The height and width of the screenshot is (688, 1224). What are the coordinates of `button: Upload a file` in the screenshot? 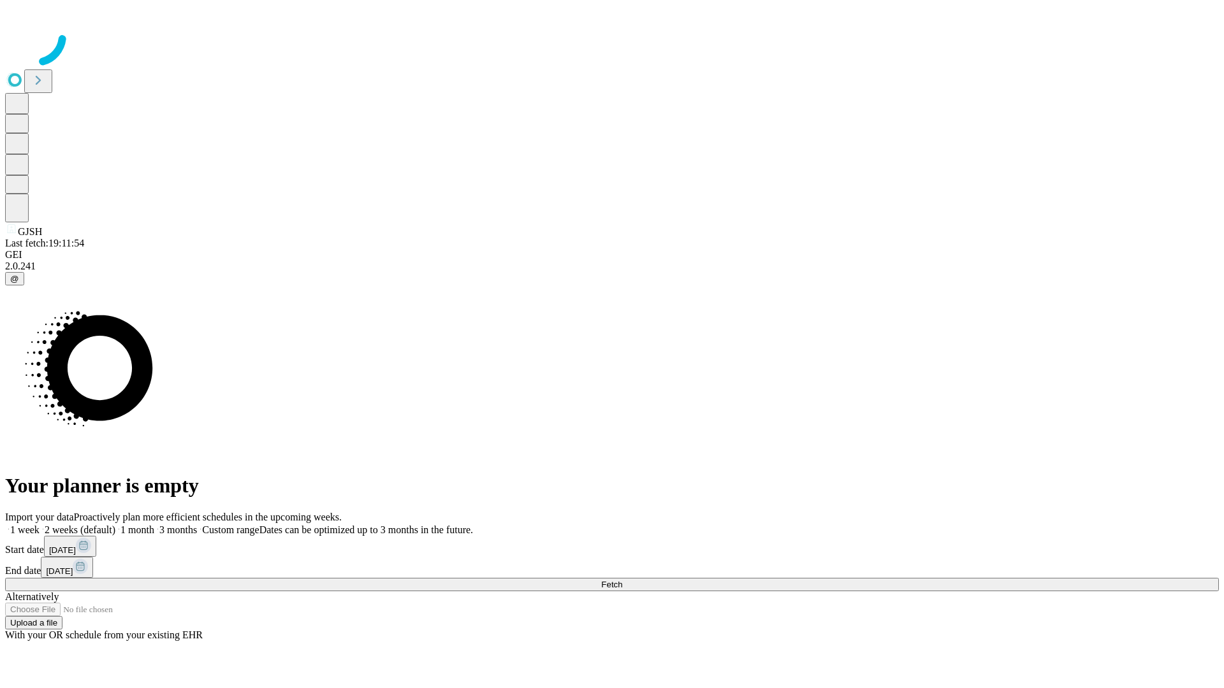 It's located at (34, 623).